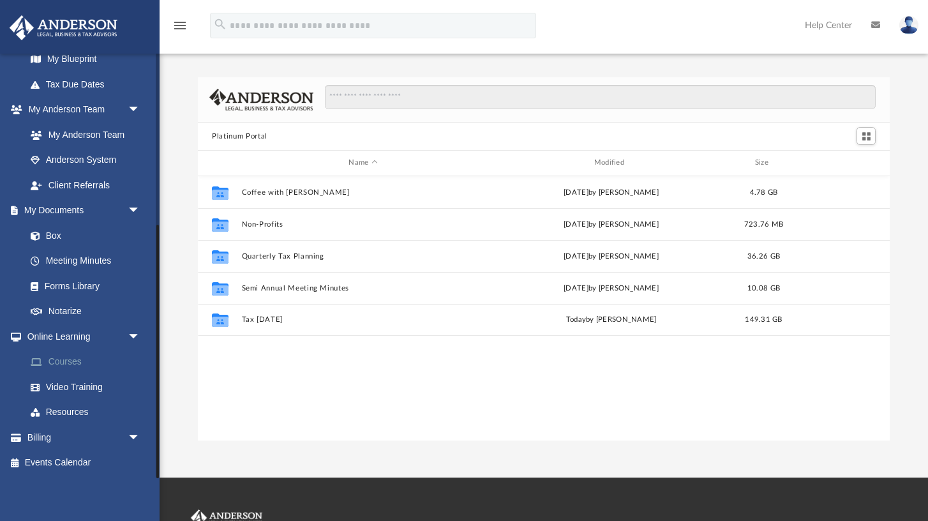  I want to click on a: menu, so click(180, 29).